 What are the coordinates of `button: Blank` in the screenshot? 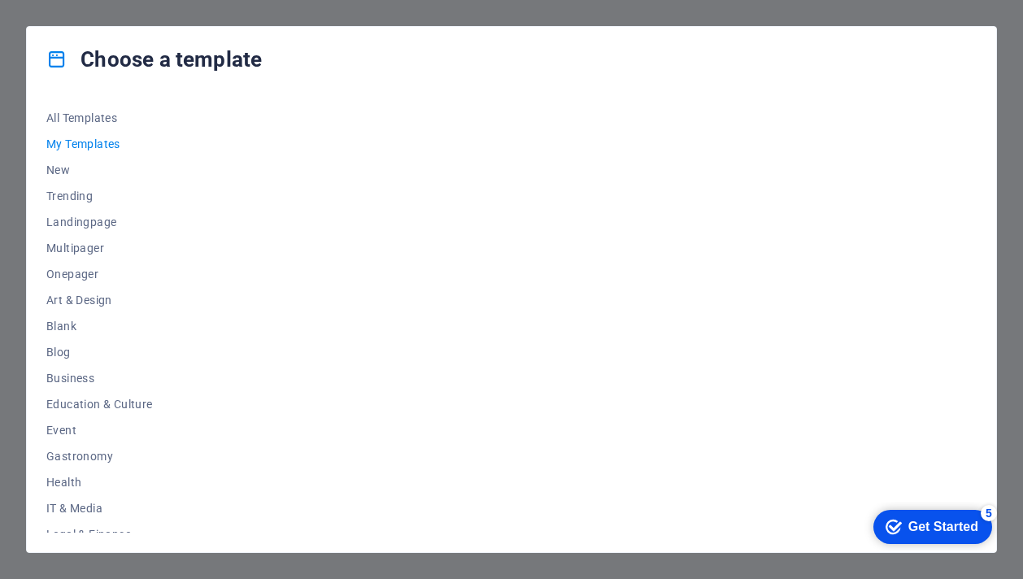 It's located at (99, 326).